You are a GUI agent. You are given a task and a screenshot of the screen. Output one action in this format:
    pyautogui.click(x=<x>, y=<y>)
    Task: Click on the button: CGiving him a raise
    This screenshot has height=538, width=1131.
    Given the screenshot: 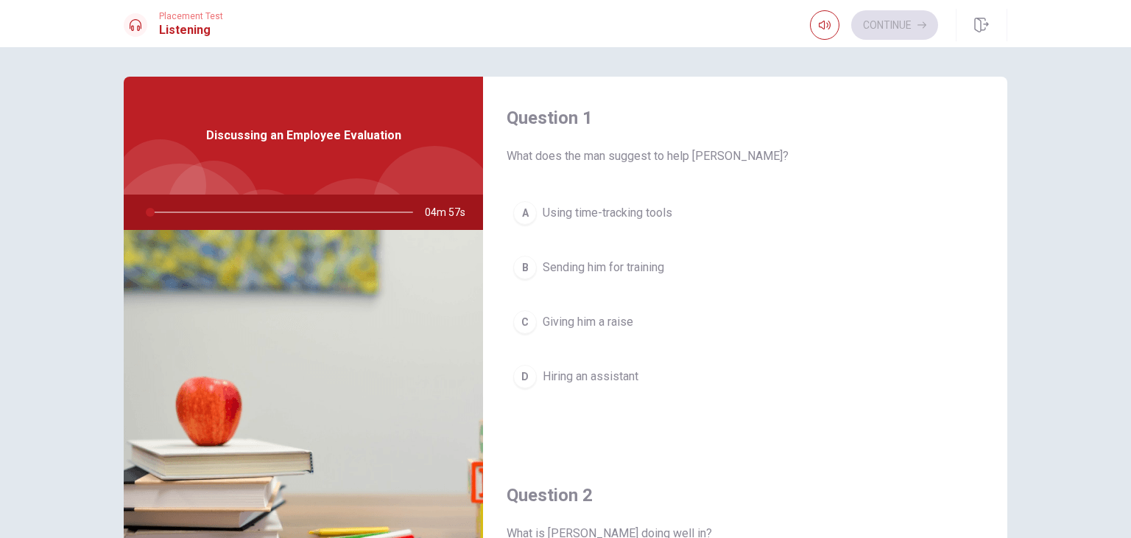 What is the action you would take?
    pyautogui.click(x=745, y=322)
    